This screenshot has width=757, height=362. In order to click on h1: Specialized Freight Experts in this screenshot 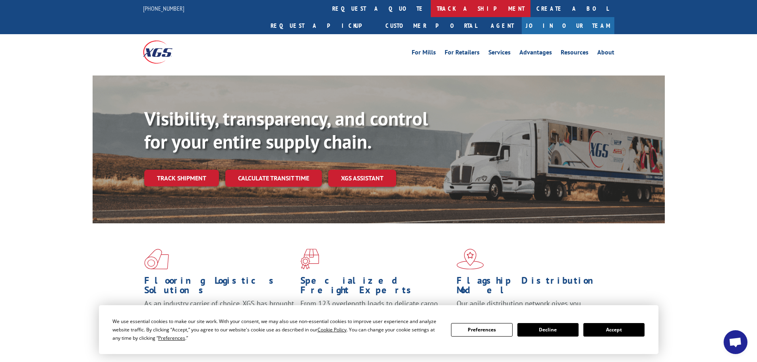, I will do `click(376, 287)`.